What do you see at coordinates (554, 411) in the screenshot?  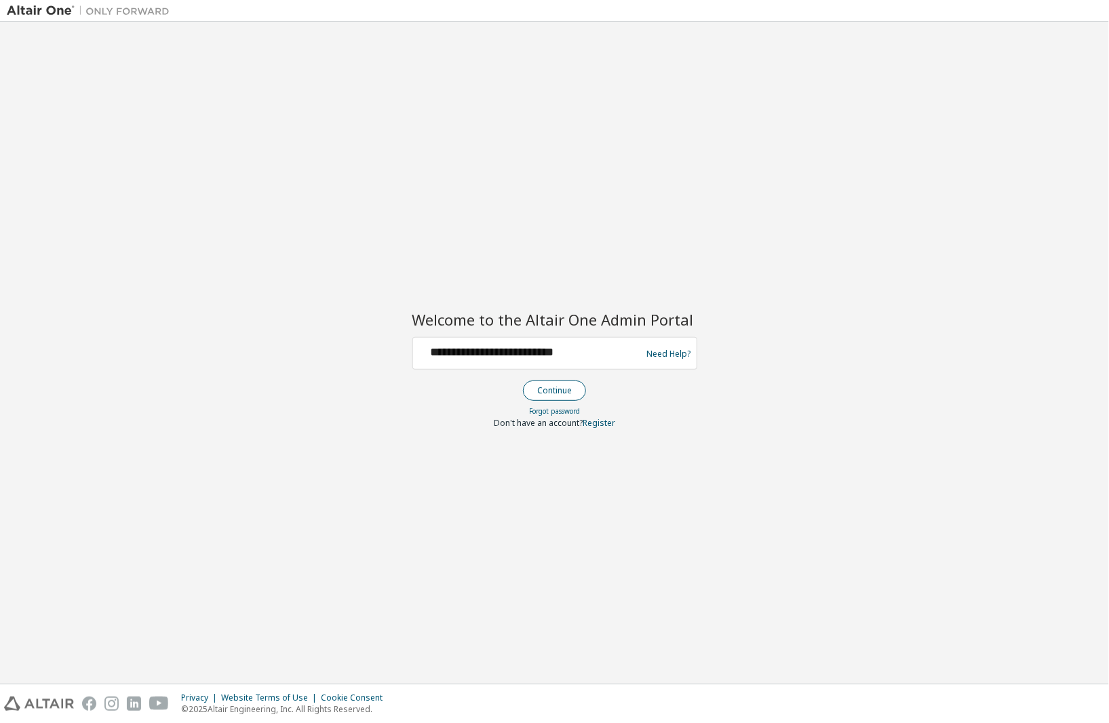 I see `a: Forgot password` at bounding box center [554, 411].